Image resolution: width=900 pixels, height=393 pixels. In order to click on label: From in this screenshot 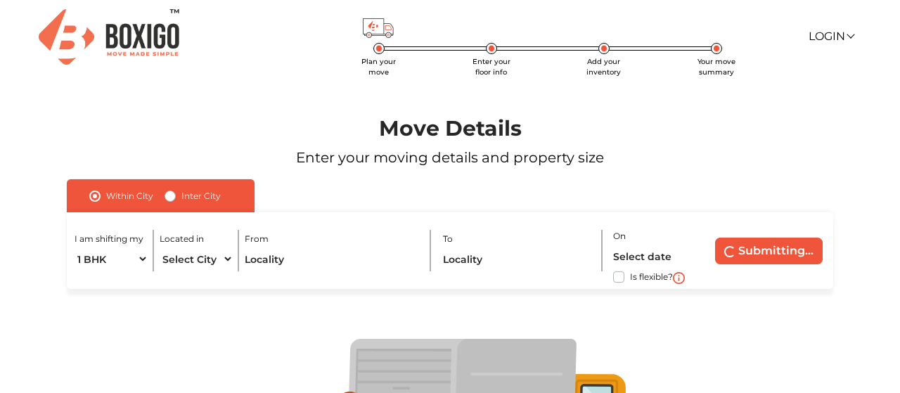, I will do `click(257, 239)`.